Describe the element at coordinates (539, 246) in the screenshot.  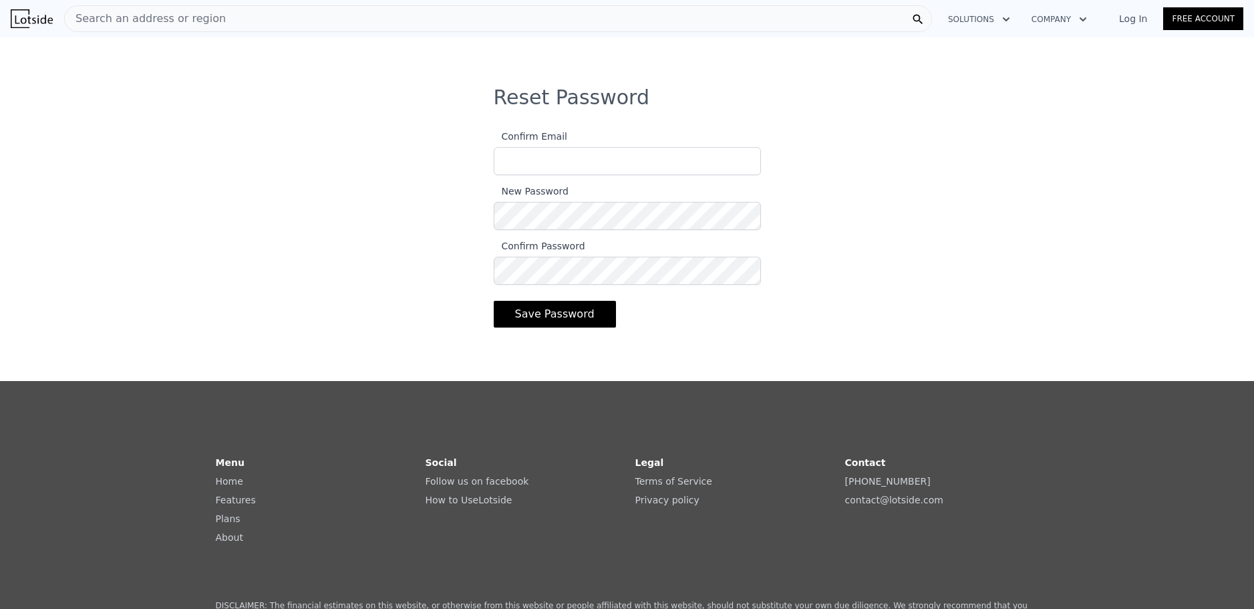
I see `span: Confirm Password` at that location.